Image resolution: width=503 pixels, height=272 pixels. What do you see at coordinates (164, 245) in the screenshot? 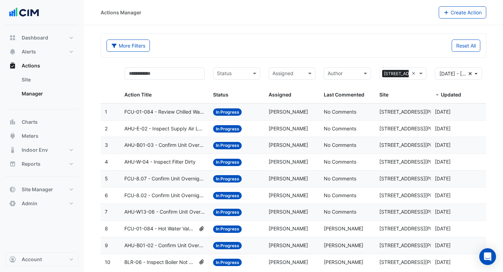
I see `span: AHU-B01-02 - Confirm Unit Overnight Operation (Energy Waste)` at bounding box center [164, 245].